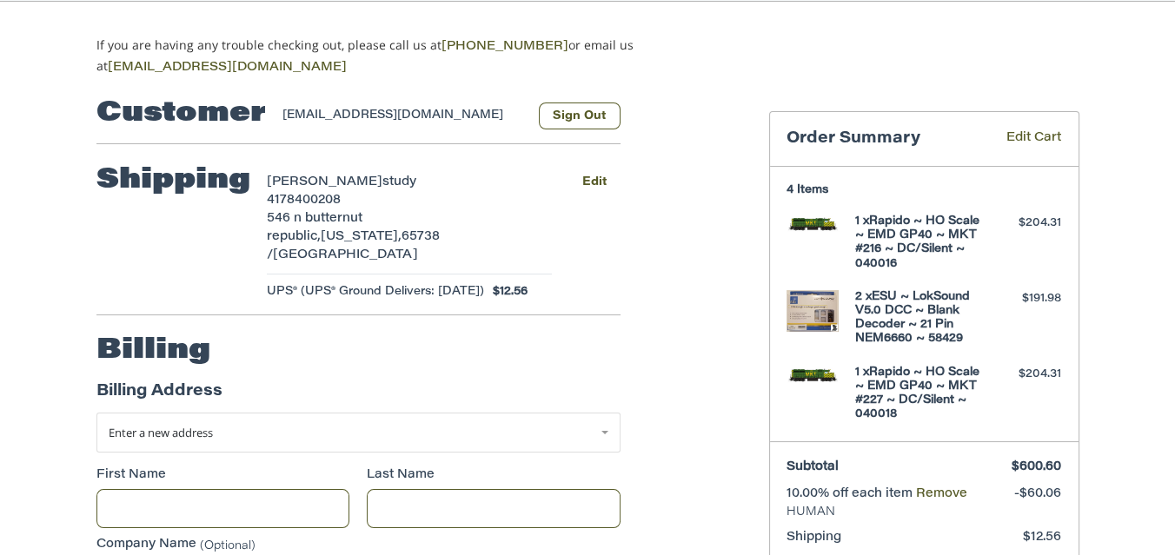 Image resolution: width=1175 pixels, height=555 pixels. What do you see at coordinates (580, 116) in the screenshot?
I see `button: Sign Out` at bounding box center [580, 116].